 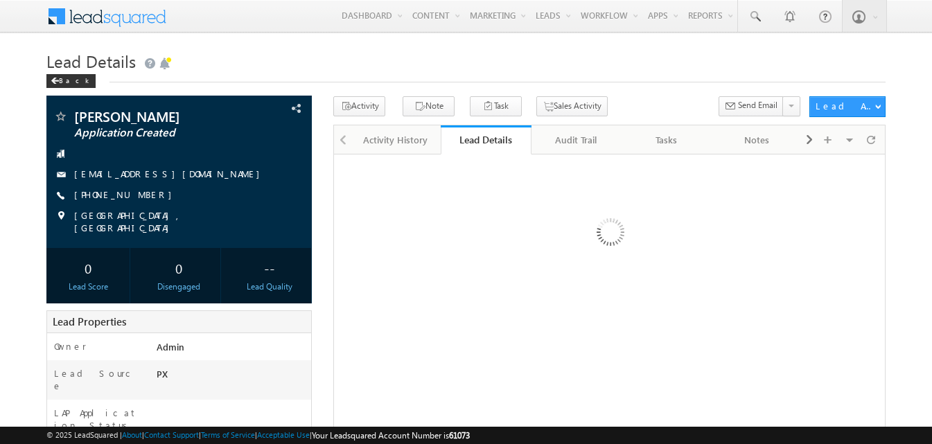 I want to click on a: Notes, so click(x=757, y=140).